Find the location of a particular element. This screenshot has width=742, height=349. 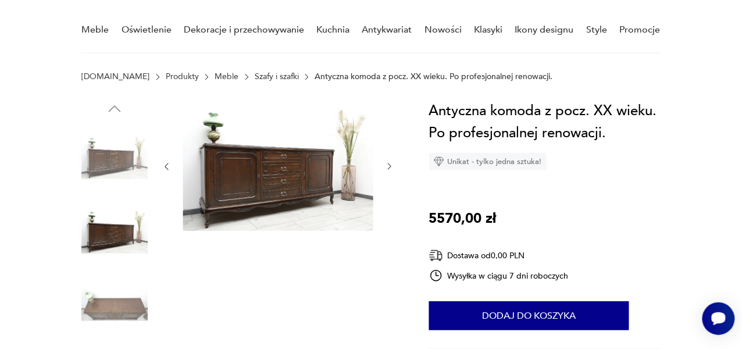

h1: Antyczna komoda z pocz. XX wieku. Po profesjonalnej renowacji. is located at coordinates (545, 122).